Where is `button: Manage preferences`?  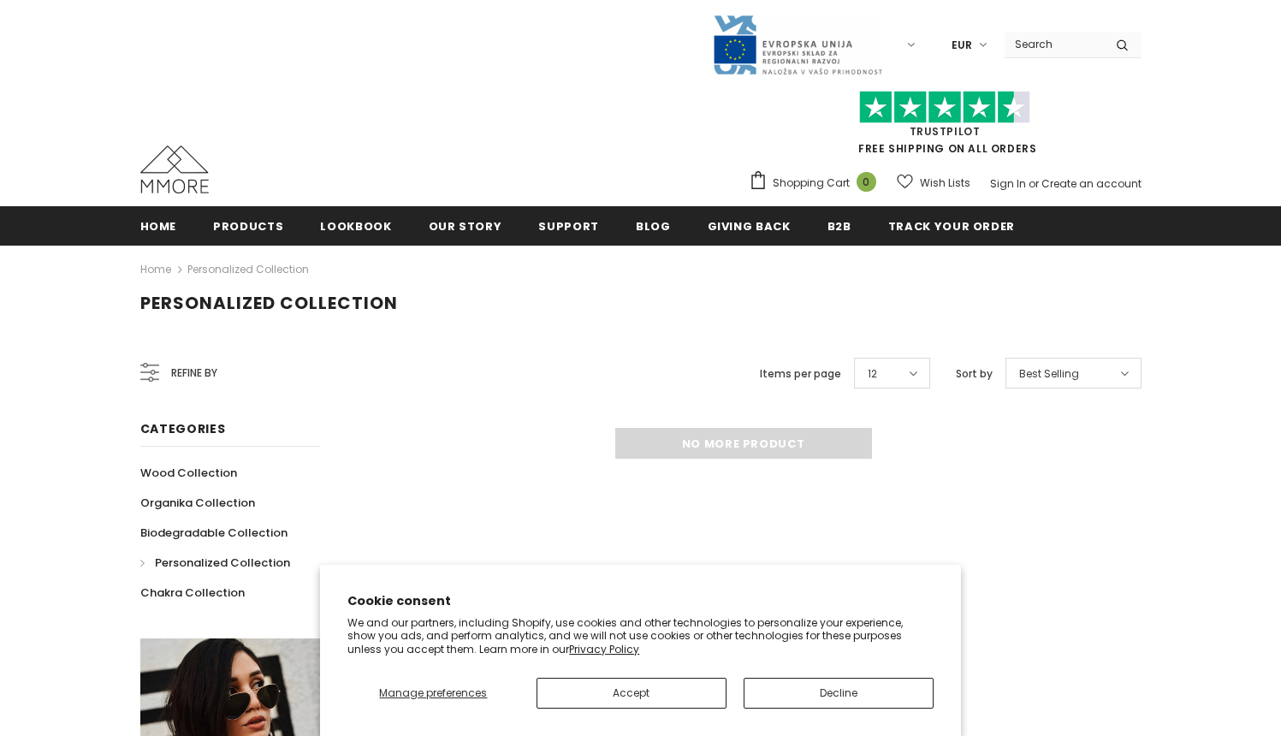 button: Manage preferences is located at coordinates (433, 693).